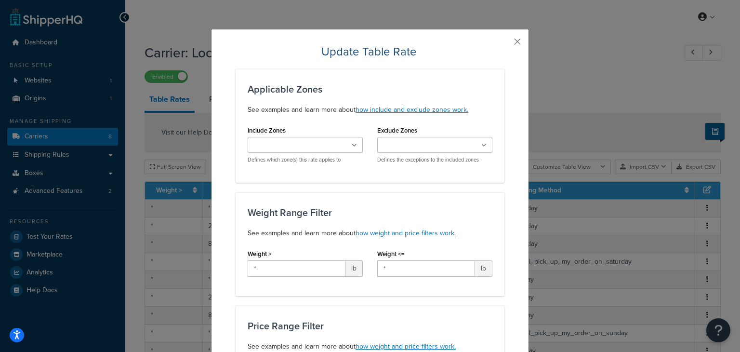 The image size is (740, 352). Describe the element at coordinates (260, 253) in the screenshot. I see `label: Weight >` at that location.